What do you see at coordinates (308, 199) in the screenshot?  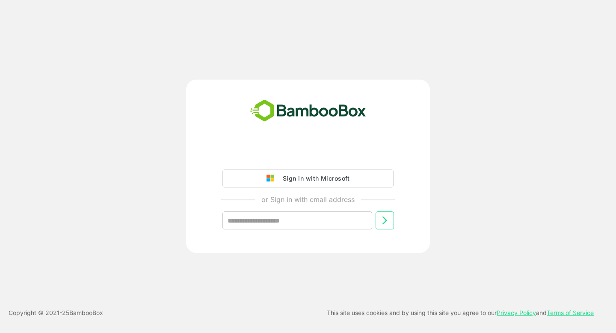 I see `p: or Sign in with email address` at bounding box center [308, 199].